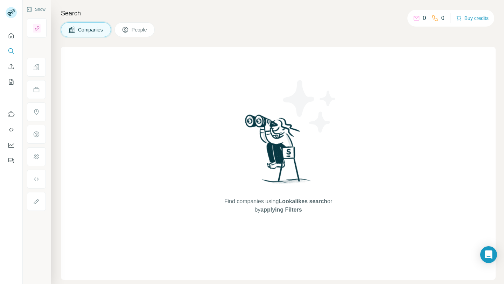  Describe the element at coordinates (310, 106) in the screenshot. I see `img: Surfe Illustration - Stars` at that location.